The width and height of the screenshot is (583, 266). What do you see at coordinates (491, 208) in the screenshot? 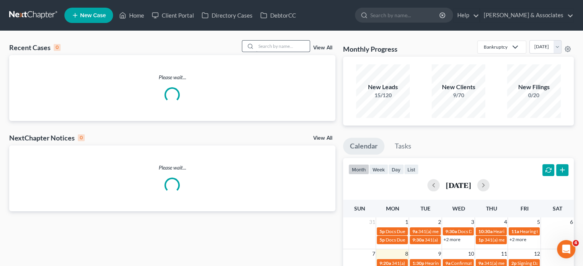
I see `span: Thu` at bounding box center [491, 208].